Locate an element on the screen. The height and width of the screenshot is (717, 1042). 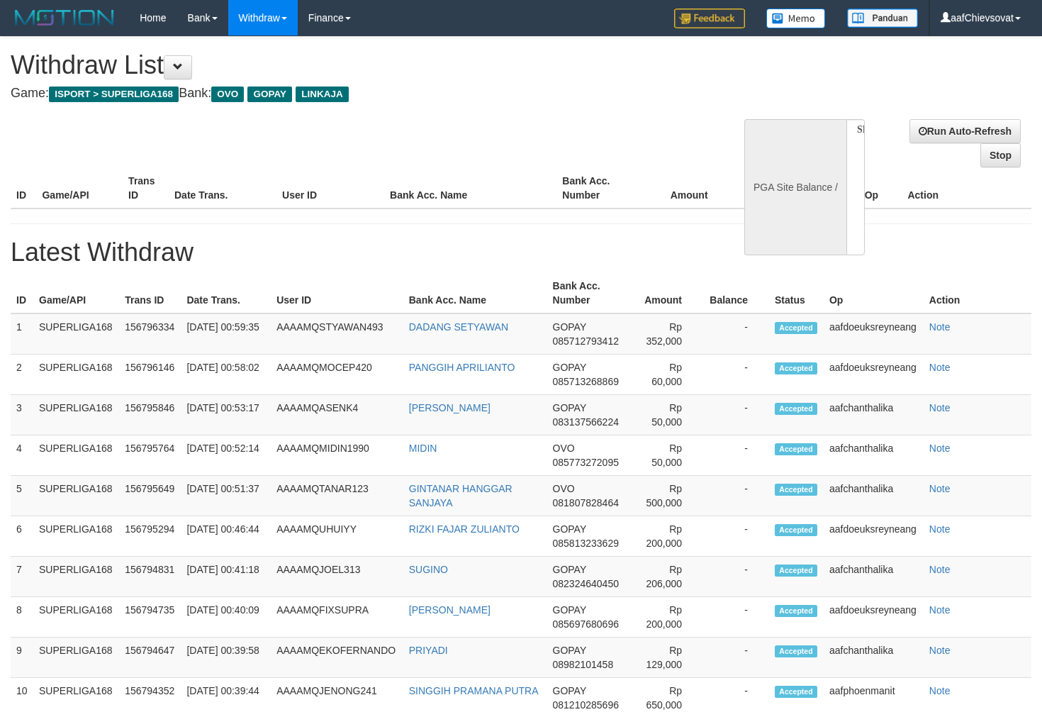
img: MOTION_logo.png is located at coordinates (65, 18).